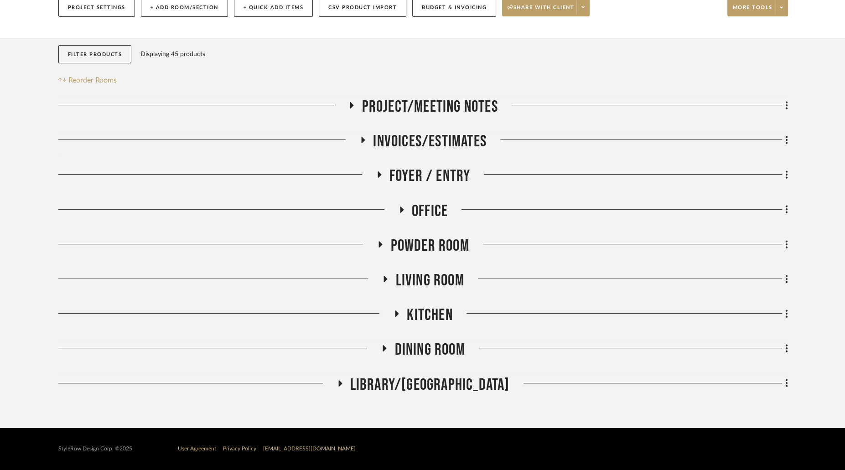 This screenshot has width=845, height=470. Describe the element at coordinates (541, 11) in the screenshot. I see `span: Share with client` at that location.